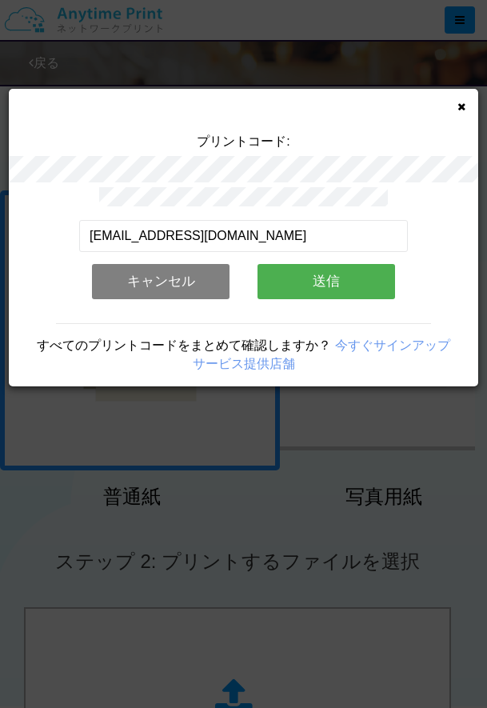 The image size is (487, 708). What do you see at coordinates (393, 345) in the screenshot?
I see `a: 今すぐサインアップ` at bounding box center [393, 345].